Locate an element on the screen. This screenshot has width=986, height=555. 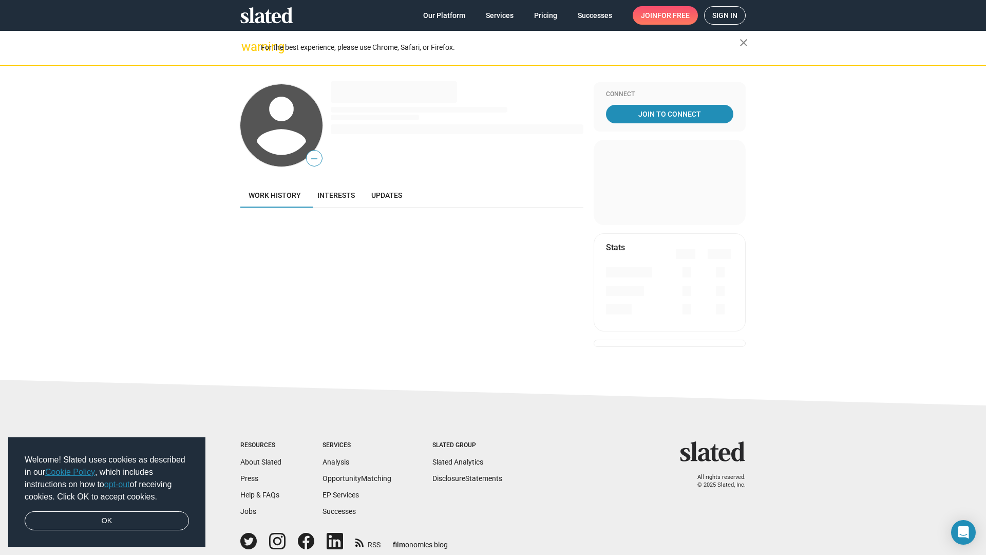
span: for free is located at coordinates (674, 15).